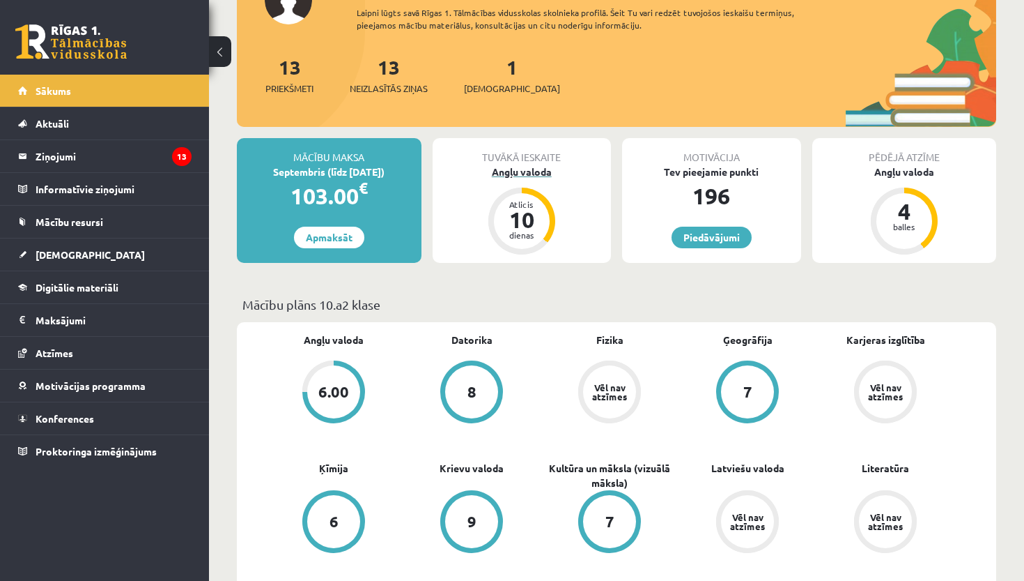  What do you see at coordinates (114, 320) in the screenshot?
I see `legend: Maksājumi` at bounding box center [114, 320].